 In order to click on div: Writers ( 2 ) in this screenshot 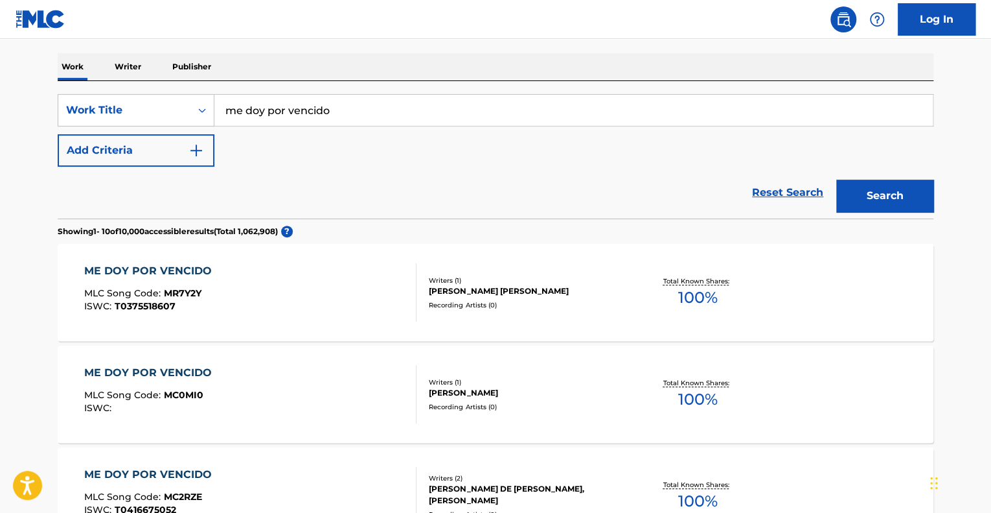, I will do `click(527, 478)`.